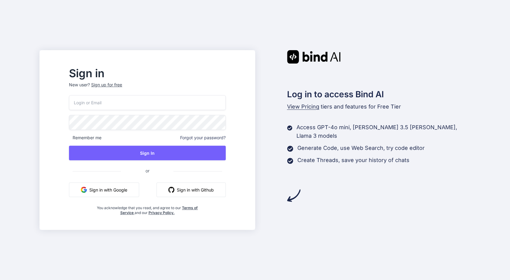  I want to click on p: Generate Code, use Web Search, try code editor, so click(361, 148).